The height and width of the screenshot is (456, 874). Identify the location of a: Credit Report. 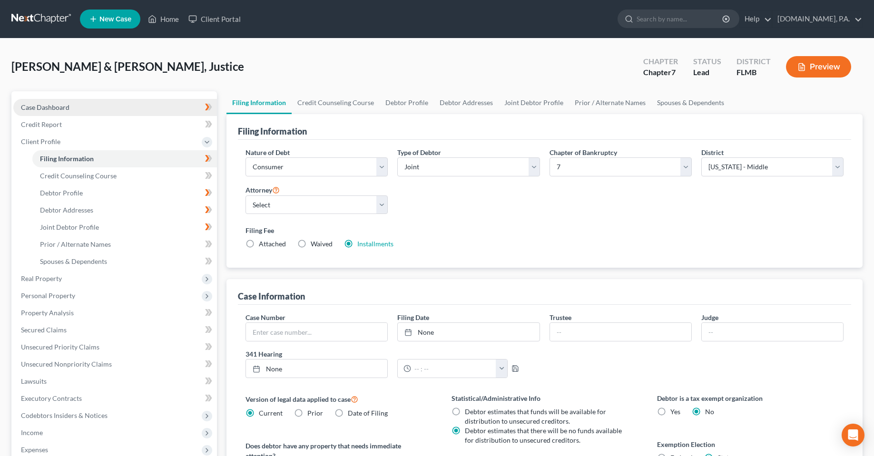
(115, 125).